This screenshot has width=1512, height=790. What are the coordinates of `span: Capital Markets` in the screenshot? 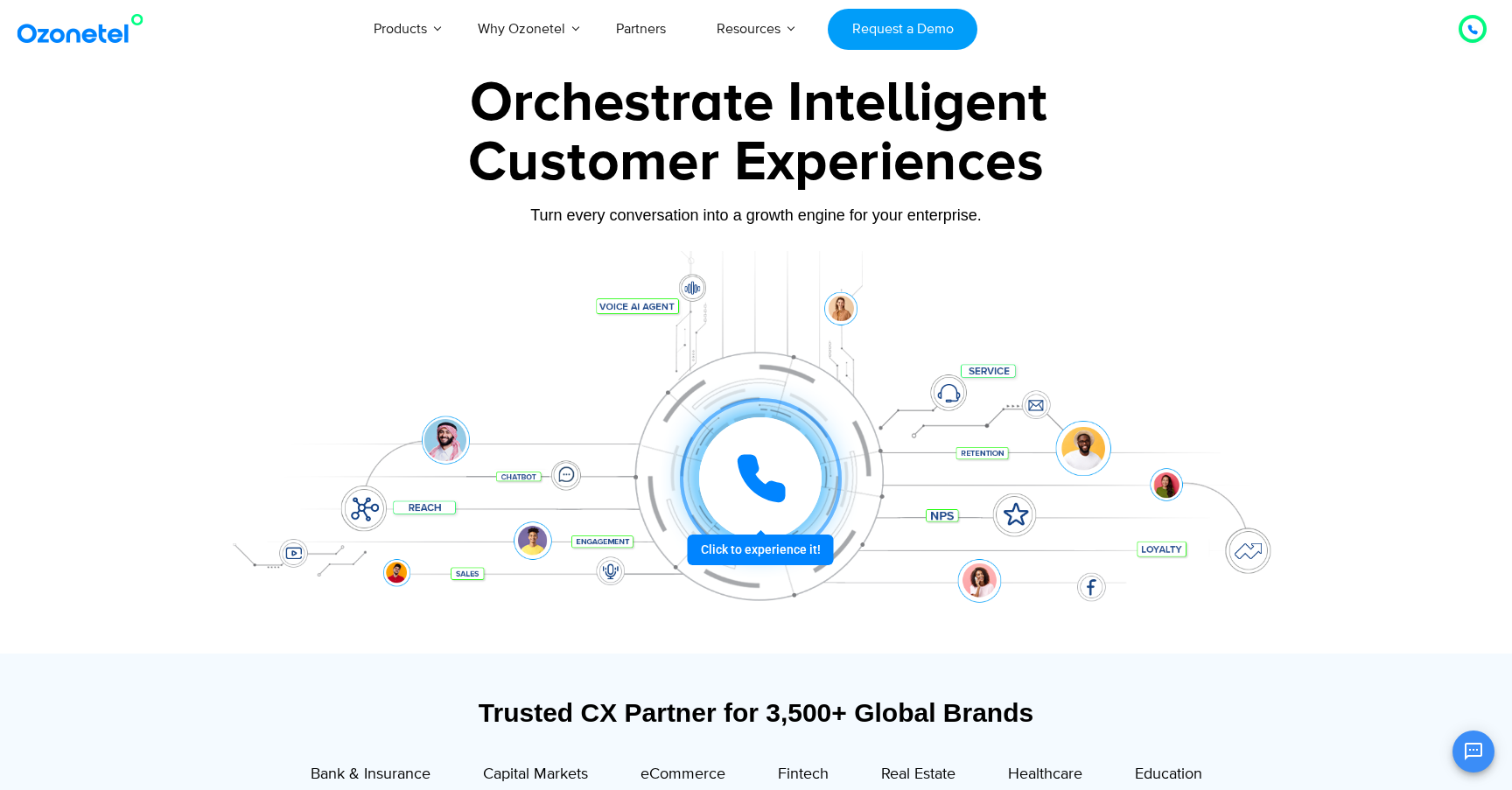 It's located at (535, 775).